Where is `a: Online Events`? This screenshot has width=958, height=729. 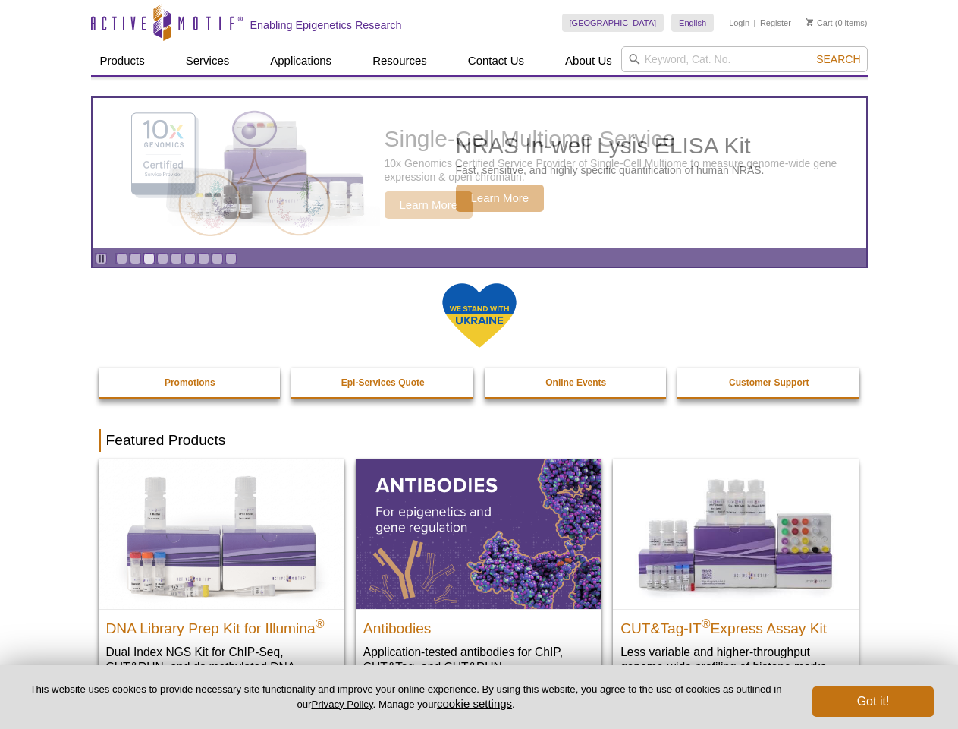 a: Online Events is located at coordinates (577, 382).